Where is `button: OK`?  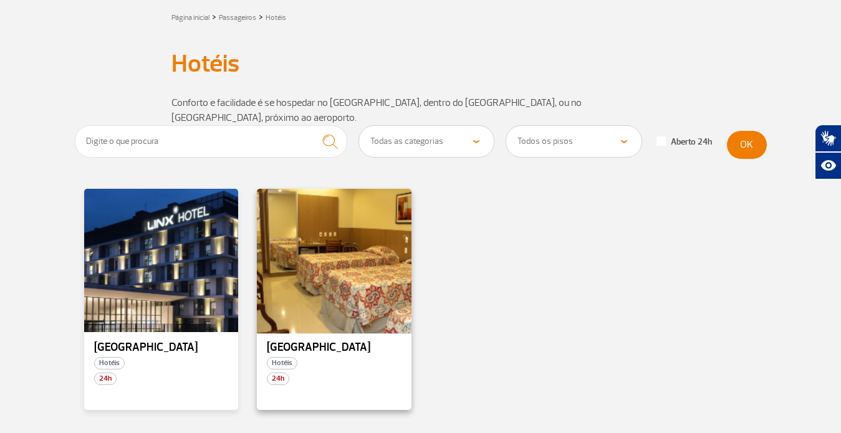
button: OK is located at coordinates (747, 145).